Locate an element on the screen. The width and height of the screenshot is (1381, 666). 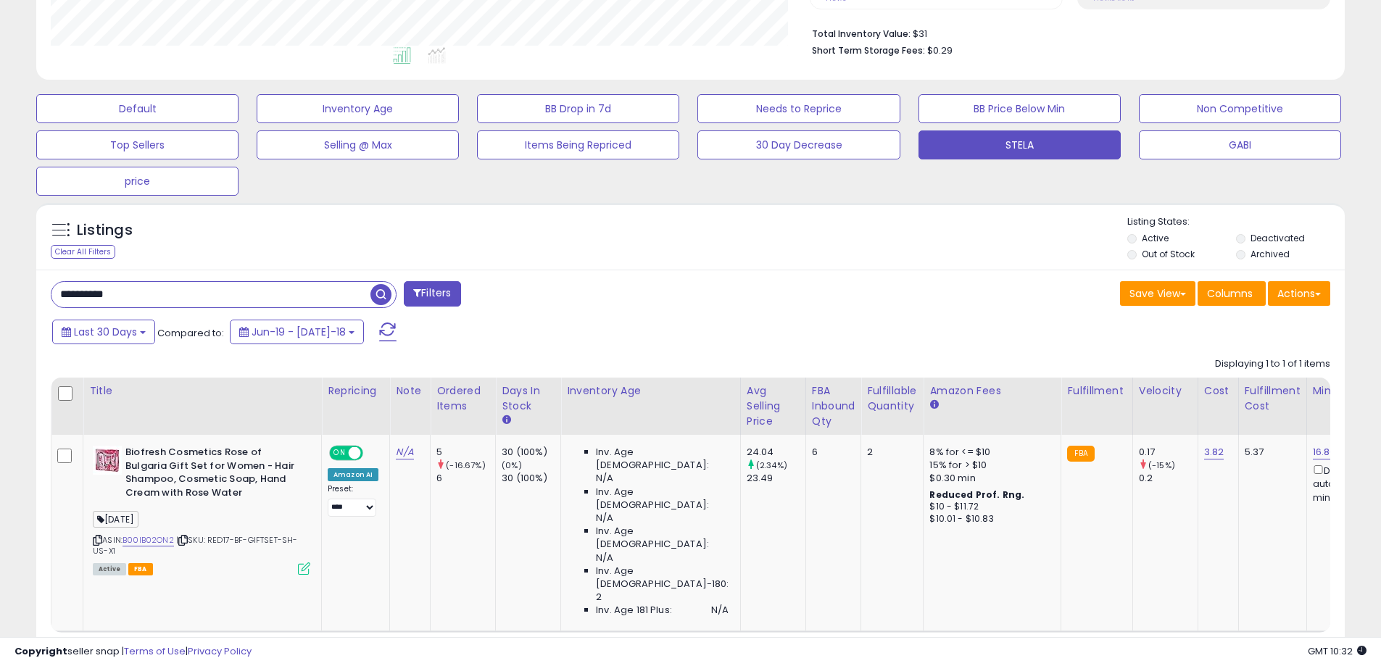
div: 2 is located at coordinates (890, 452).